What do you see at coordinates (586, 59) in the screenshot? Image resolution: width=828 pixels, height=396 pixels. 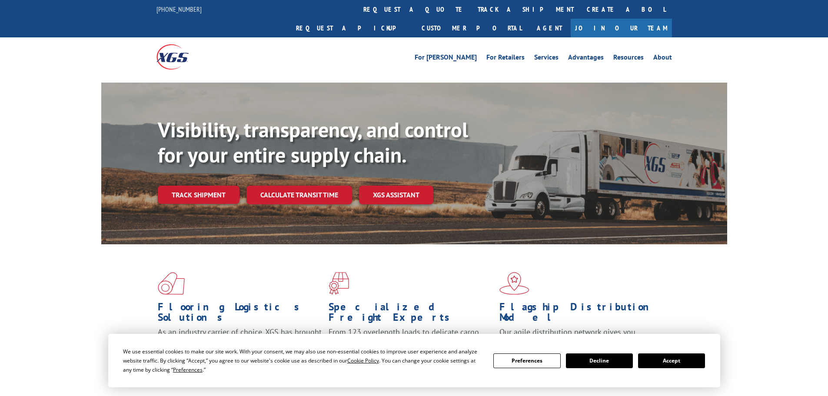 I see `a: Advantages` at bounding box center [586, 59].